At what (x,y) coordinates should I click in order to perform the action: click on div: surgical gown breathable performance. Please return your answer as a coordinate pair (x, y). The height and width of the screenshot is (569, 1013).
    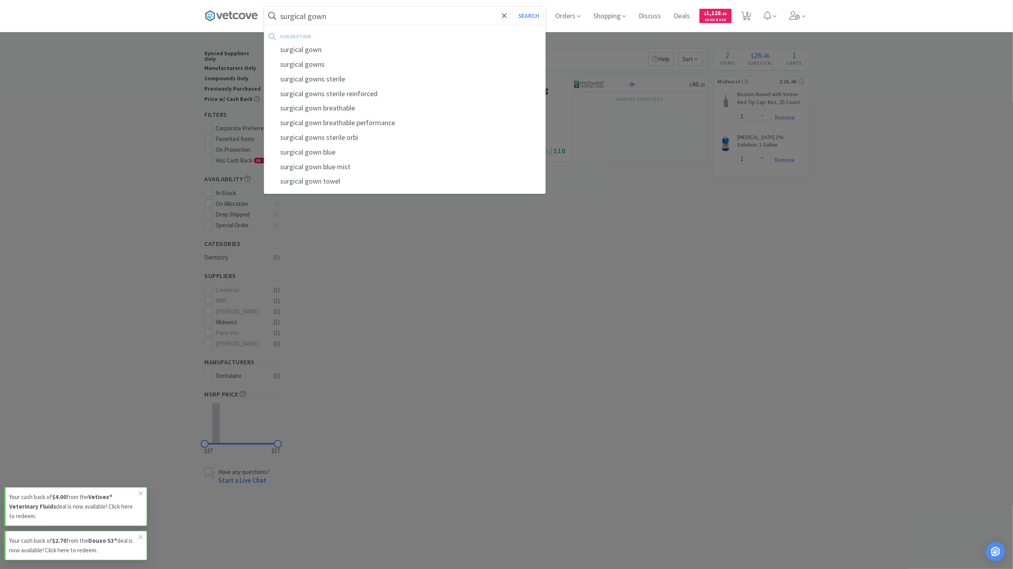
    Looking at the image, I should click on (405, 123).